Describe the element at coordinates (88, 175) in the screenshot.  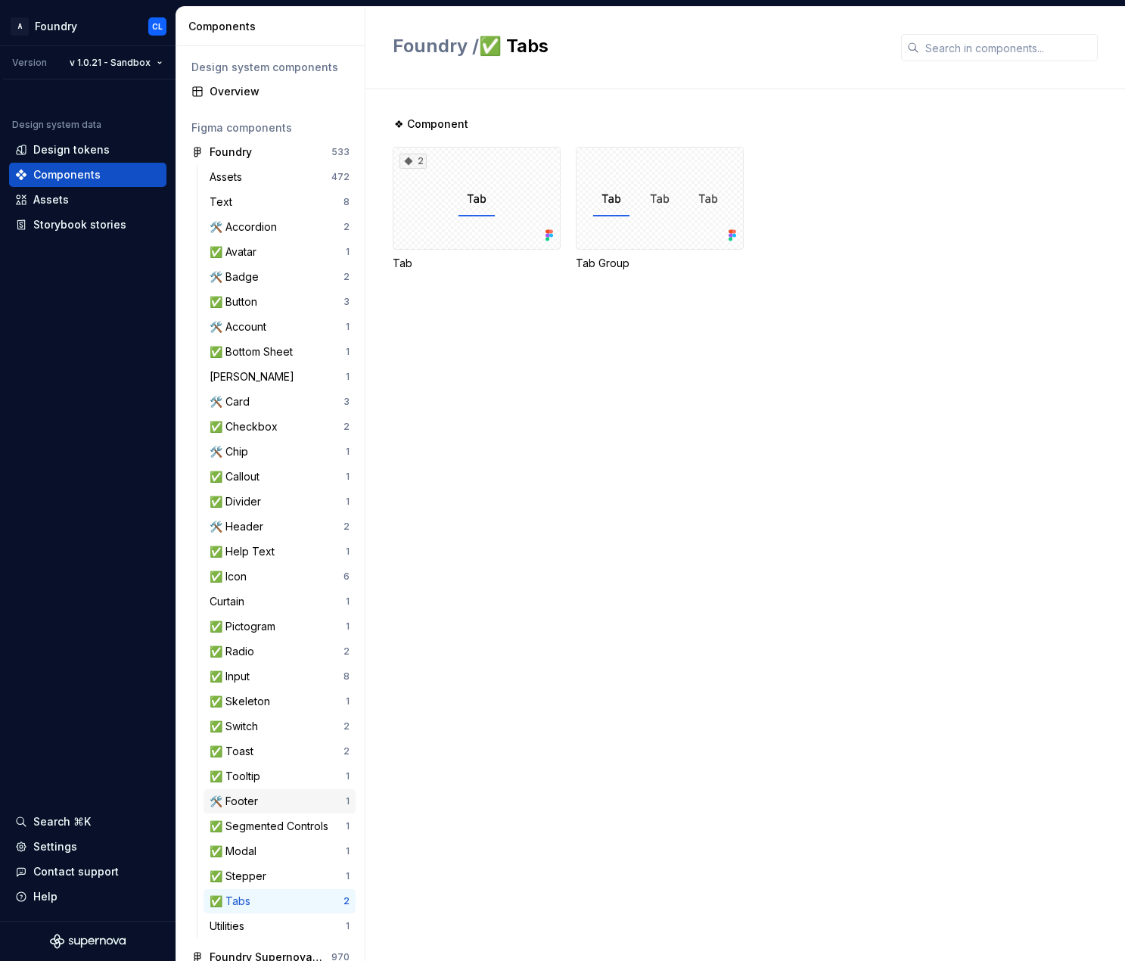
I see `a: Components` at that location.